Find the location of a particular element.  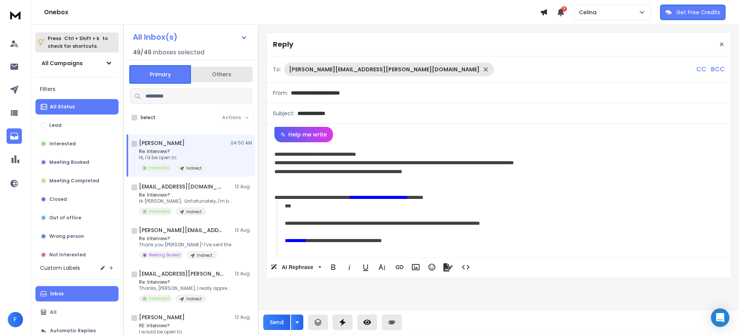

button: Lead is located at coordinates (77, 125).